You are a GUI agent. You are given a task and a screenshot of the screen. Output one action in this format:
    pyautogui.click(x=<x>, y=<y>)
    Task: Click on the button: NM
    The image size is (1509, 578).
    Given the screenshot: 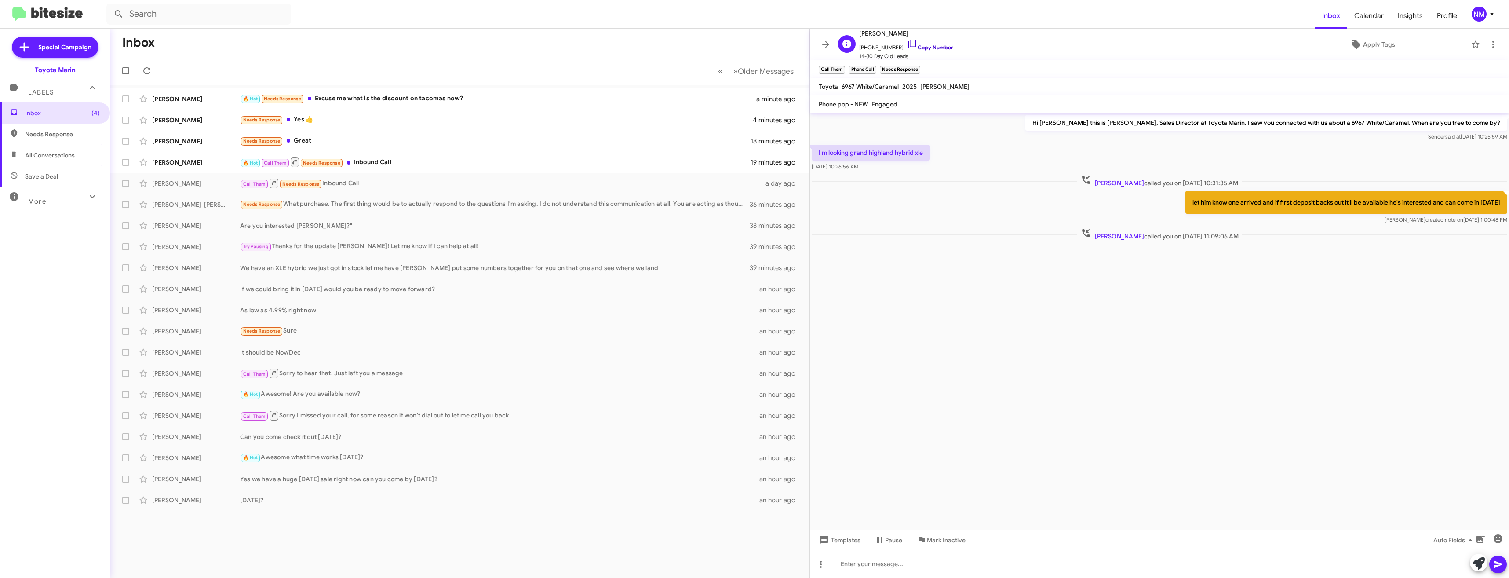 What is the action you would take?
    pyautogui.click(x=1482, y=14)
    